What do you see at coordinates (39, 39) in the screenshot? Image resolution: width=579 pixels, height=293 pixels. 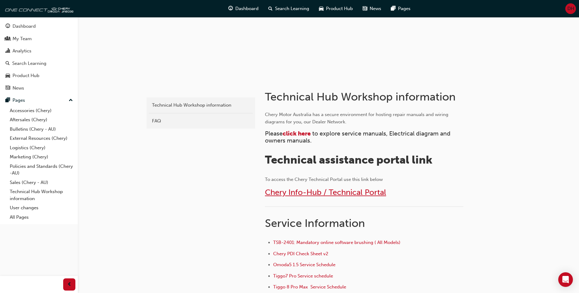 I see `a: My Team` at bounding box center [39, 39].